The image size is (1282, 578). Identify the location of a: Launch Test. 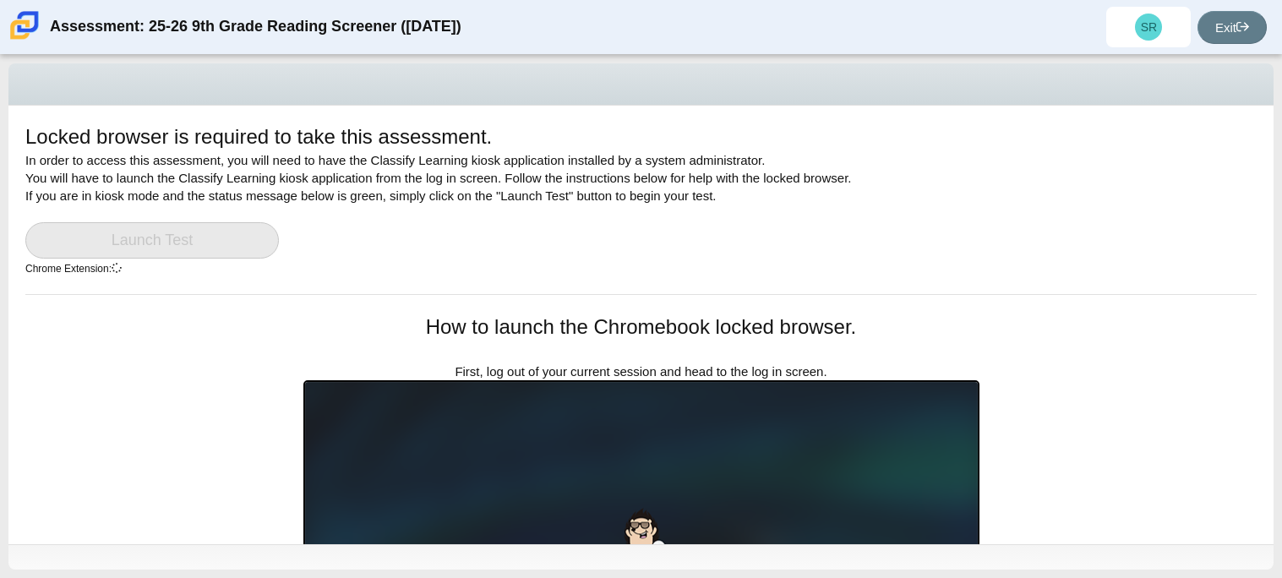
(152, 240).